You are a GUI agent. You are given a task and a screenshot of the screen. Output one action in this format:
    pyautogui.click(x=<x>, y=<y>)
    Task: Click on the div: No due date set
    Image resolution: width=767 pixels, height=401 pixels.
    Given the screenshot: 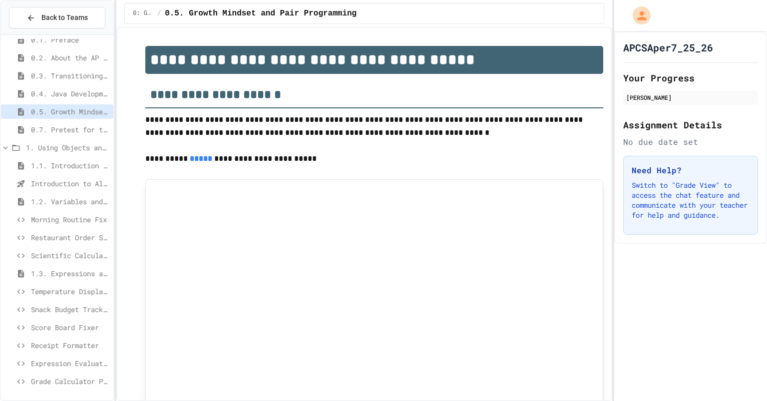 What is the action you would take?
    pyautogui.click(x=691, y=142)
    